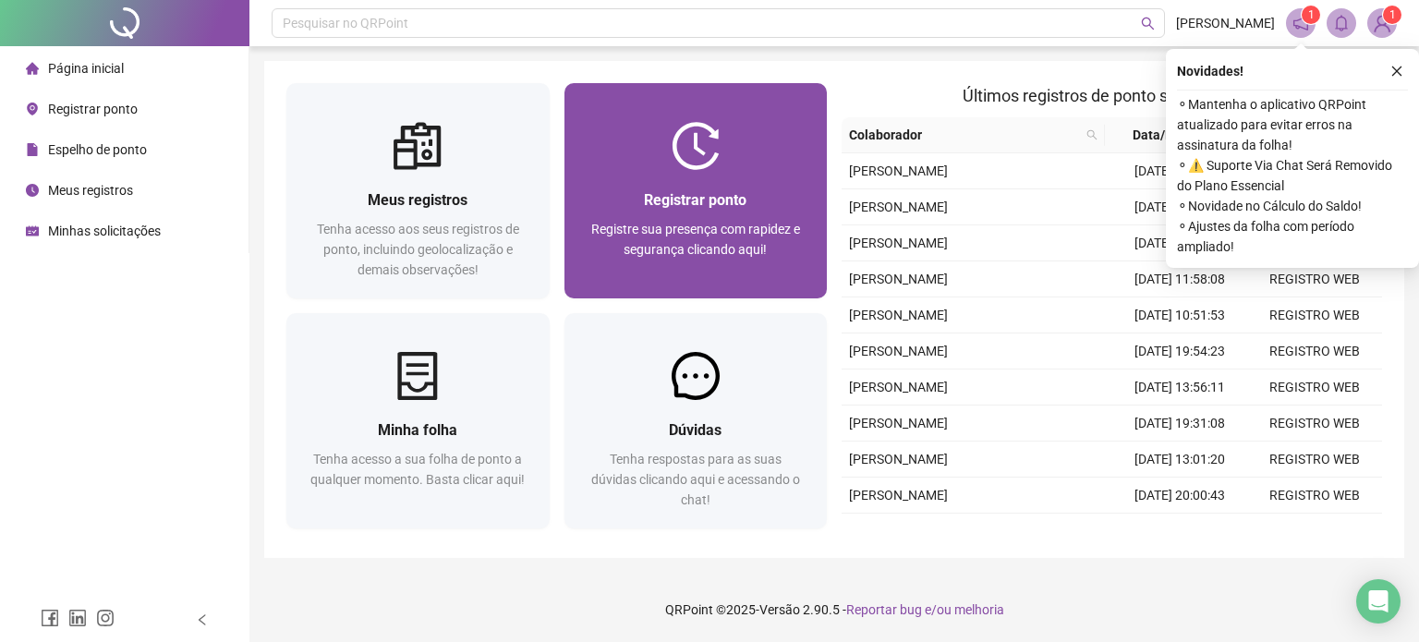  I want to click on span: Dúvidas, so click(695, 430).